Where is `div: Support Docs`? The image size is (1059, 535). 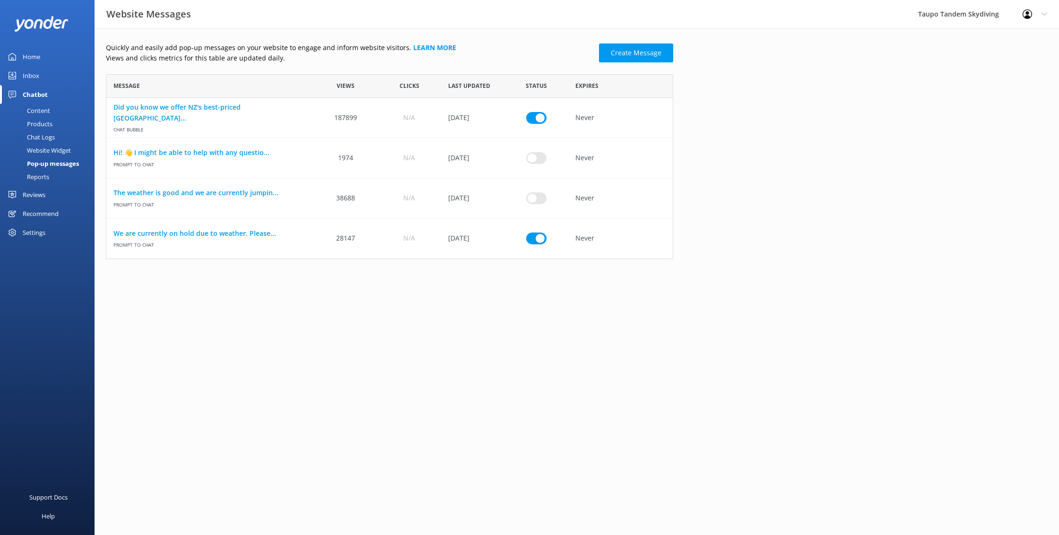 div: Support Docs is located at coordinates (48, 497).